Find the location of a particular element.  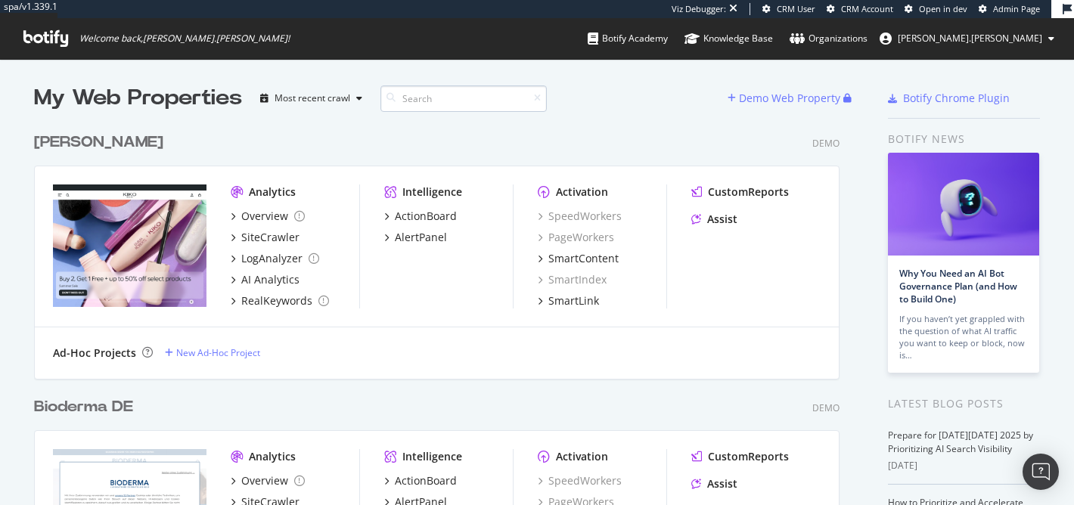

div: SmartContent is located at coordinates (583, 259).